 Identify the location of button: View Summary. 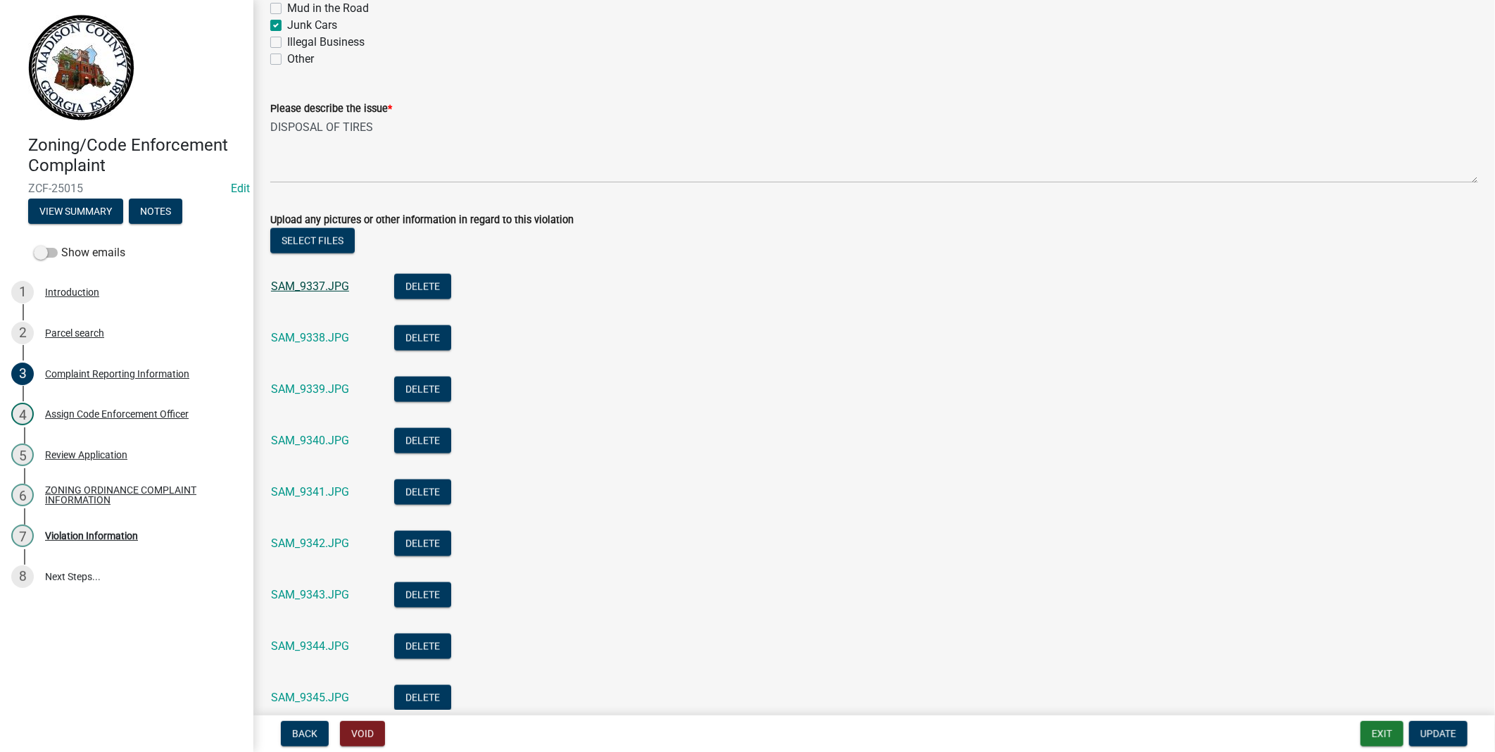
(75, 211).